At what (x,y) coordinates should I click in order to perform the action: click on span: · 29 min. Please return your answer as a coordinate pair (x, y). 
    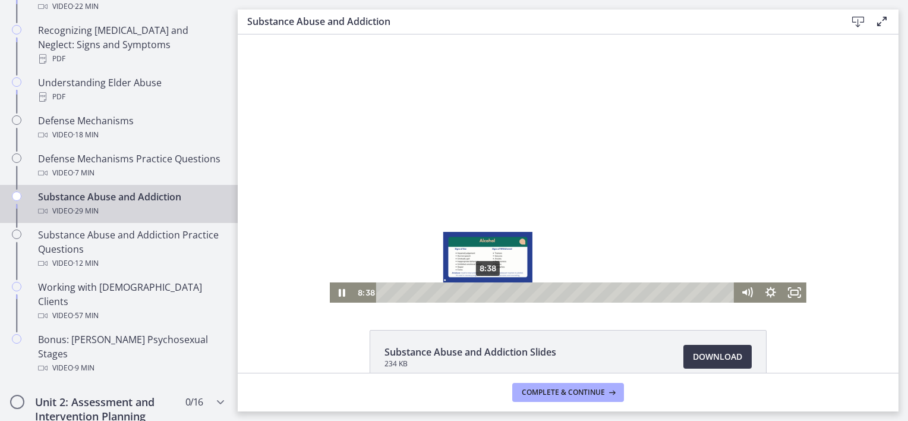
    Looking at the image, I should click on (86, 211).